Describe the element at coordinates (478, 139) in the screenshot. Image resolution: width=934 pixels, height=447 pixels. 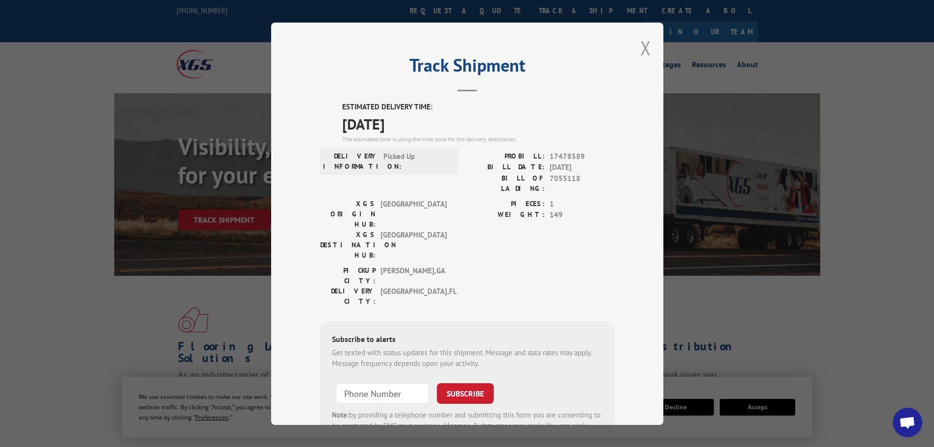
I see `div: The estimated time is using the time zone for the delivery destination.` at that location.